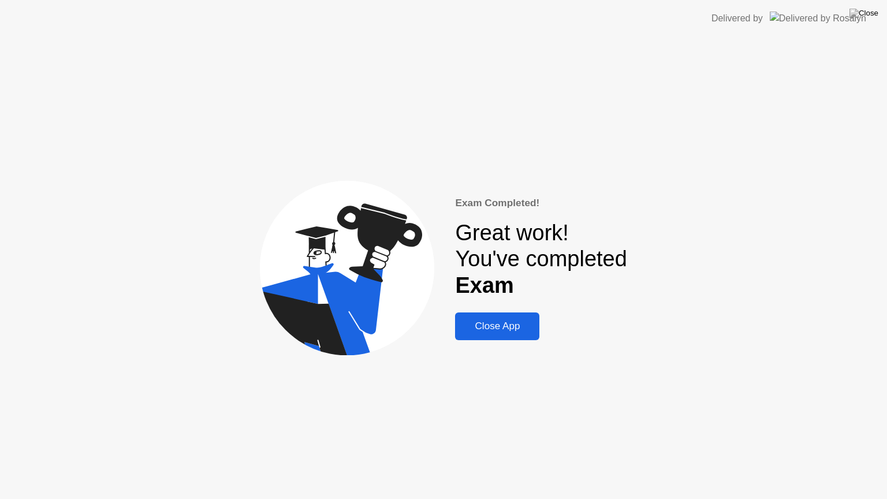  Describe the element at coordinates (541, 259) in the screenshot. I see `div: Great work! You've completed` at that location.